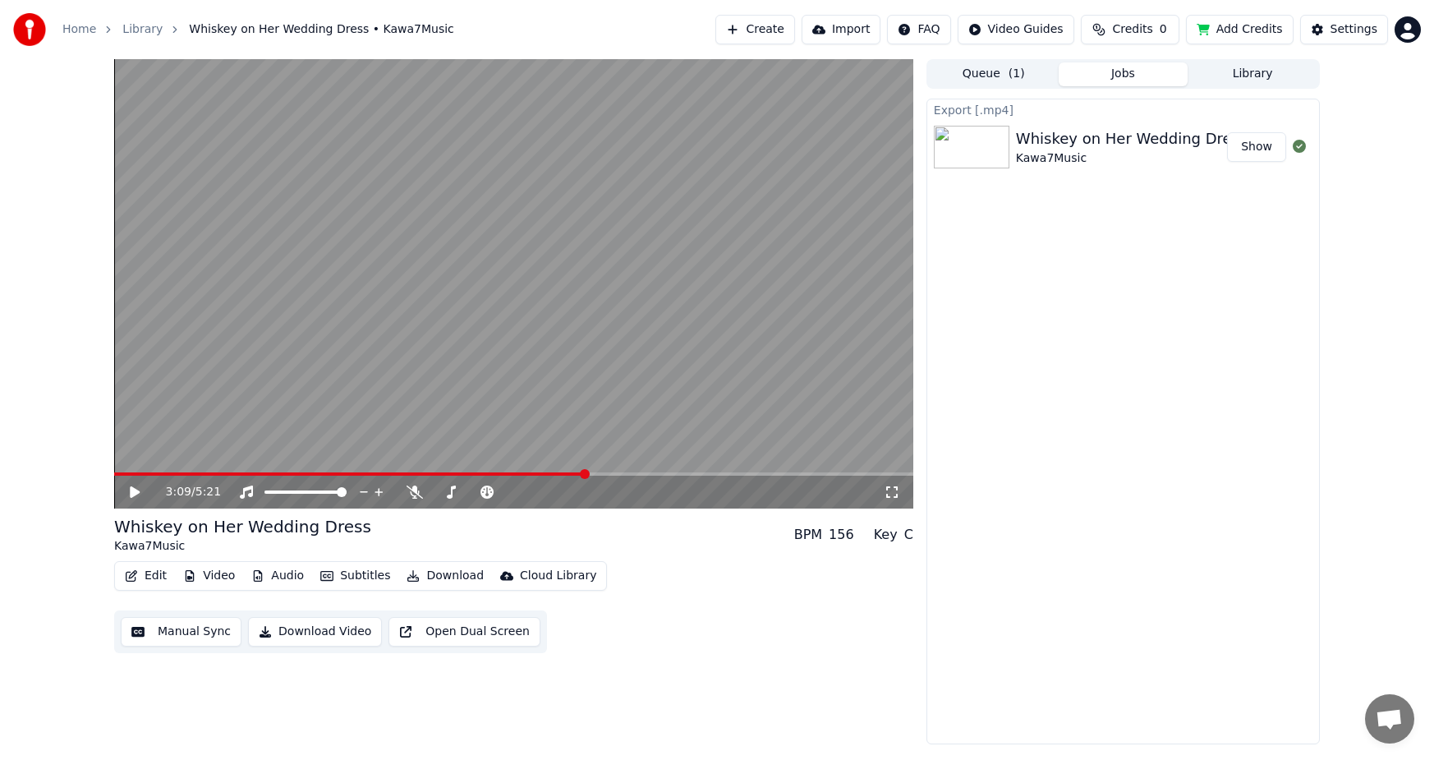 This screenshot has width=1434, height=760. What do you see at coordinates (1239, 30) in the screenshot?
I see `button: Add Credits` at bounding box center [1239, 30].